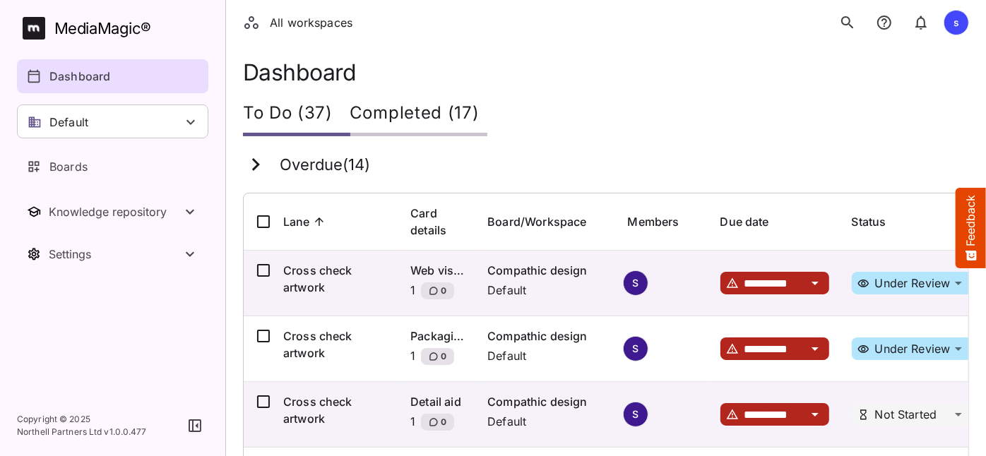  I want to click on button: search, so click(847, 23).